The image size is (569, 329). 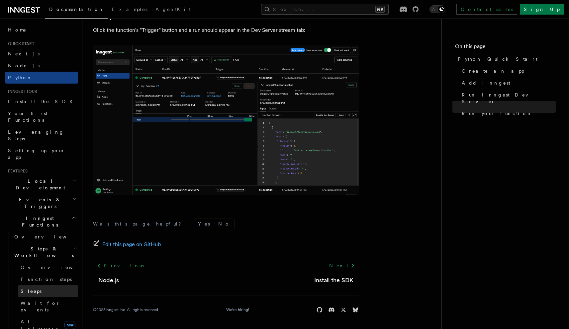 What do you see at coordinates (42, 203) in the screenshot?
I see `button: Events & Triggers` at bounding box center [42, 203].